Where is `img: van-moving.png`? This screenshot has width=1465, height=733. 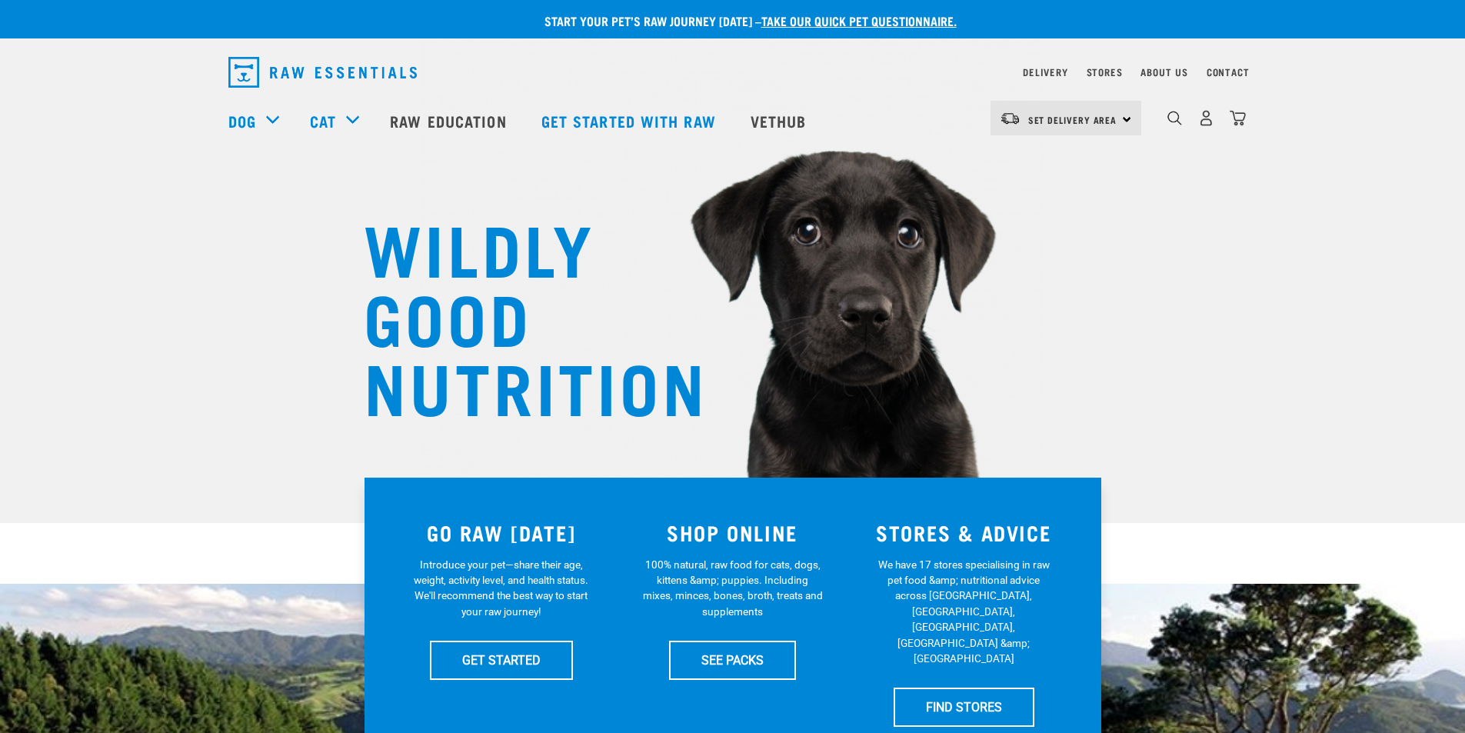
img: van-moving.png is located at coordinates (1009, 118).